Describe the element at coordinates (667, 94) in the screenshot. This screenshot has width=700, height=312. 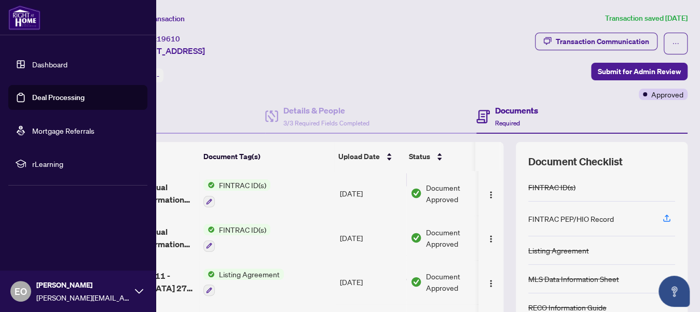
I see `span: Approved` at that location.